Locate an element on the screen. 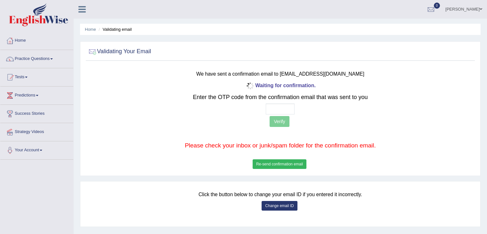 The height and width of the screenshot is (234, 487). small: Click the button below to change your email ID if you entered it incorrectly. is located at coordinates (280, 194).